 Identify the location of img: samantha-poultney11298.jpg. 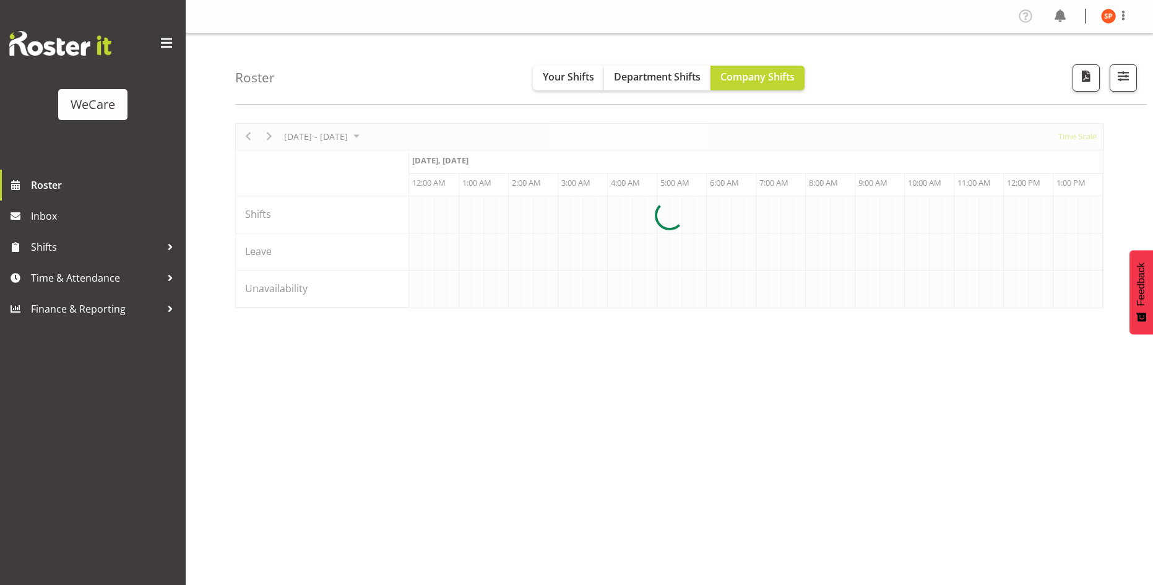
(1108, 16).